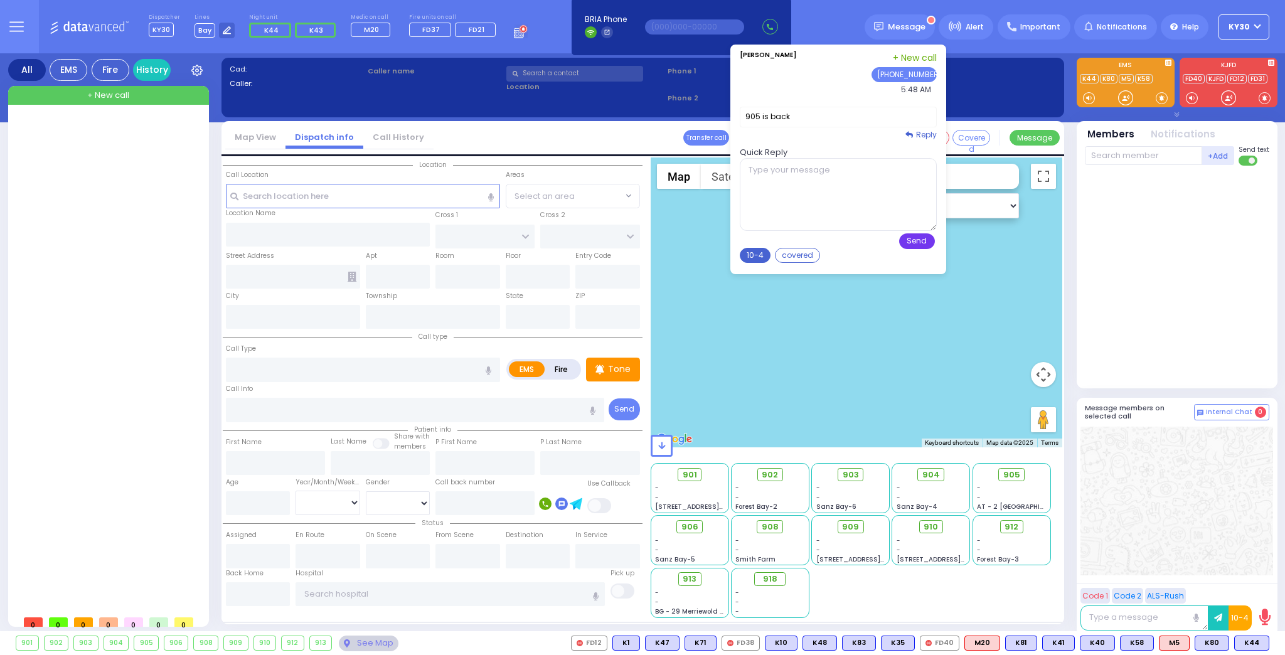 The image size is (1285, 655). I want to click on label: Destination, so click(525, 535).